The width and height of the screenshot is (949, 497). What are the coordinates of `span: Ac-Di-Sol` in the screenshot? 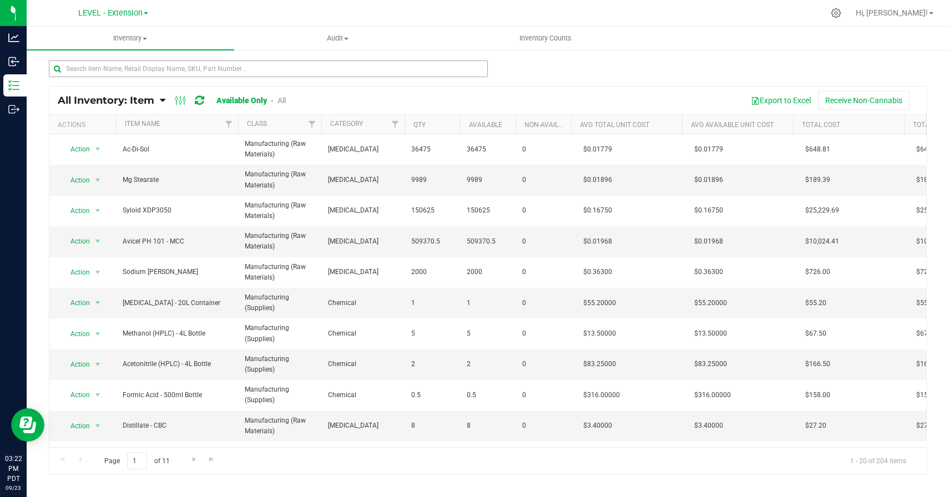 It's located at (177, 149).